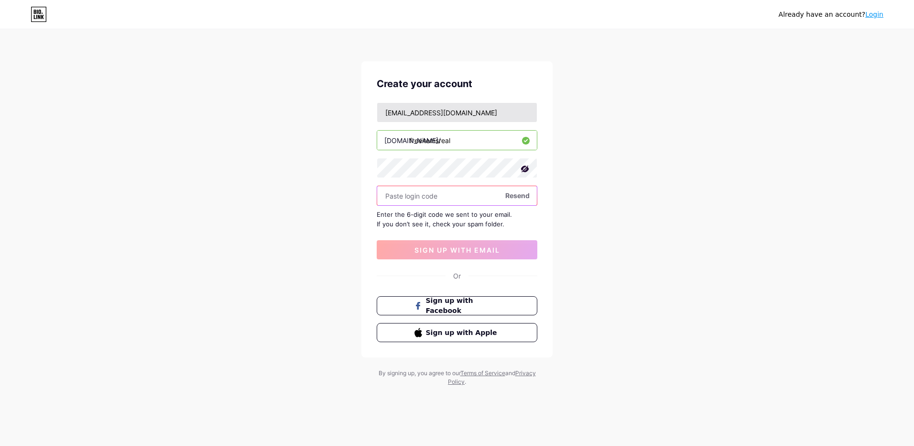  I want to click on a: Terms of Service, so click(483, 373).